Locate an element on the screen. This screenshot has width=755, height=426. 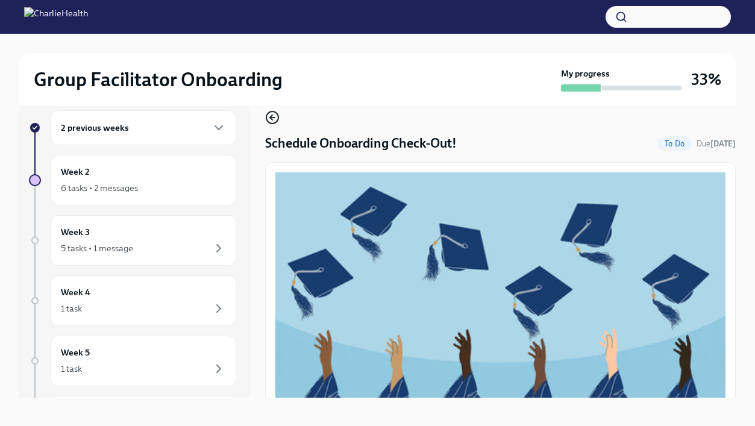
span: Due is located at coordinates (716, 143).